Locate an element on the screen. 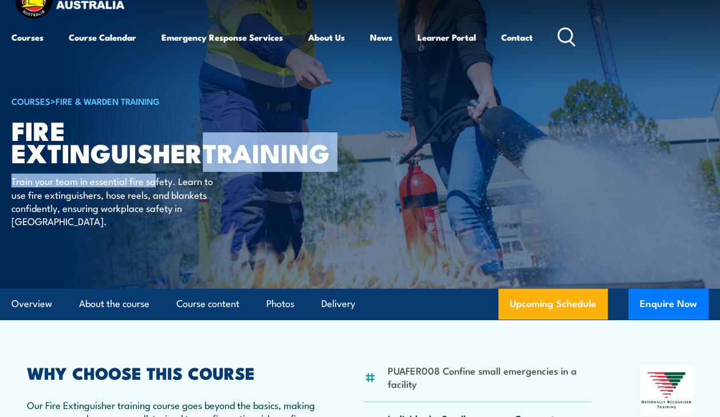 This screenshot has height=417, width=720. a: News is located at coordinates (381, 37).